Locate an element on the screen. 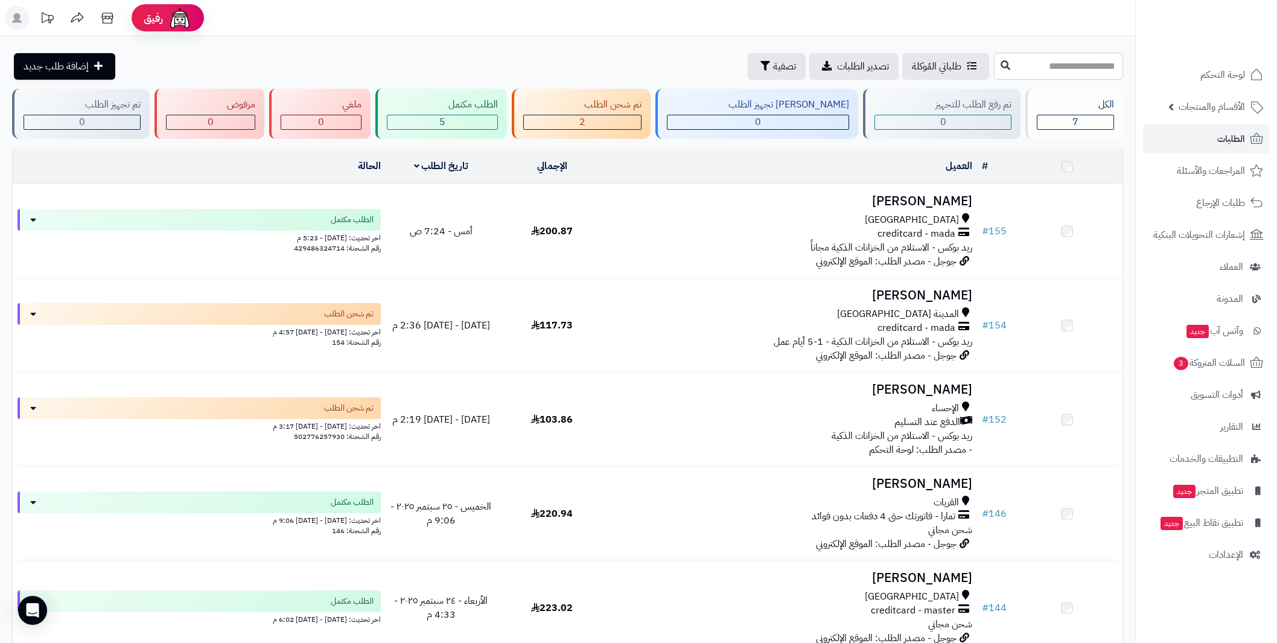 The image size is (1277, 643). a: مرفوض 0 is located at coordinates (209, 113).